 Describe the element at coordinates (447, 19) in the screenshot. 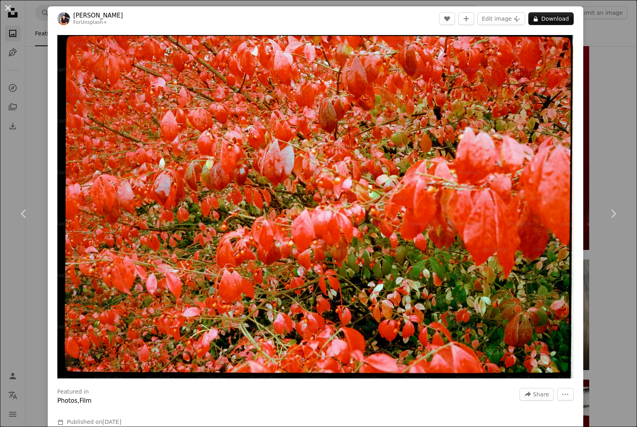

I see `button: Like` at that location.